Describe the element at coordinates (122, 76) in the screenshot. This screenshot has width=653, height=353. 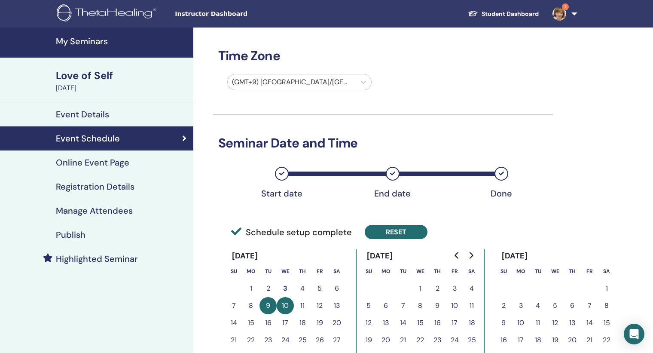
I see `div: Love of Self` at that location.